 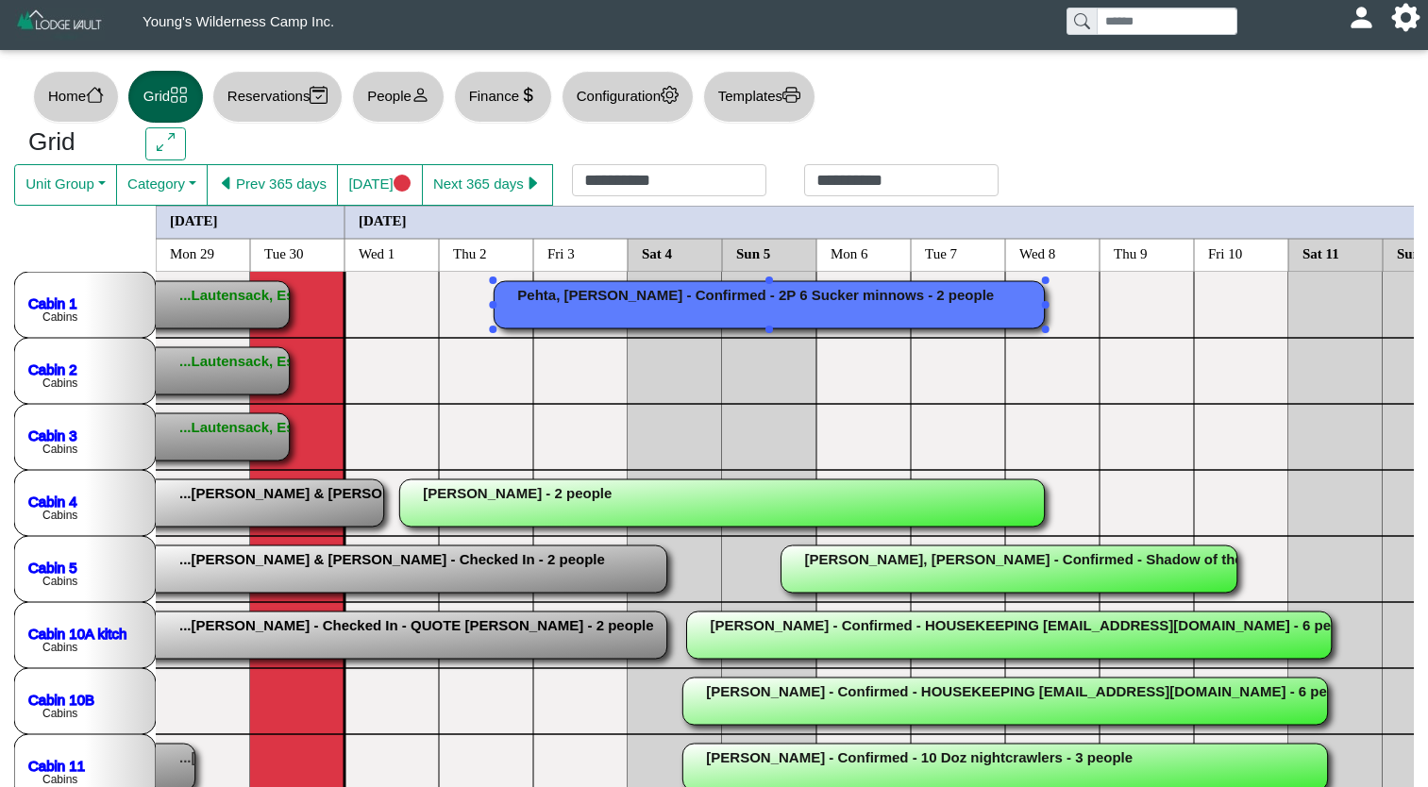 What do you see at coordinates (1320, 253) in the screenshot?
I see `text: Sat 11` at bounding box center [1320, 253].